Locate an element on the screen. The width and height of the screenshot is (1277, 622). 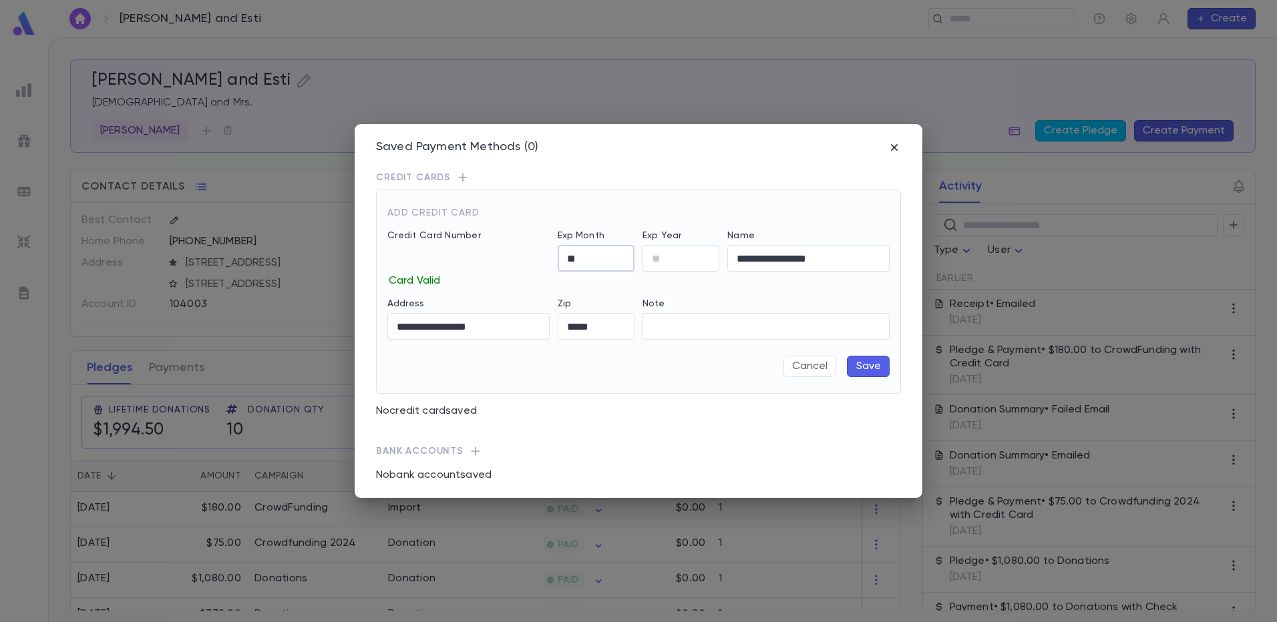
button: Cancel is located at coordinates (809, 367).